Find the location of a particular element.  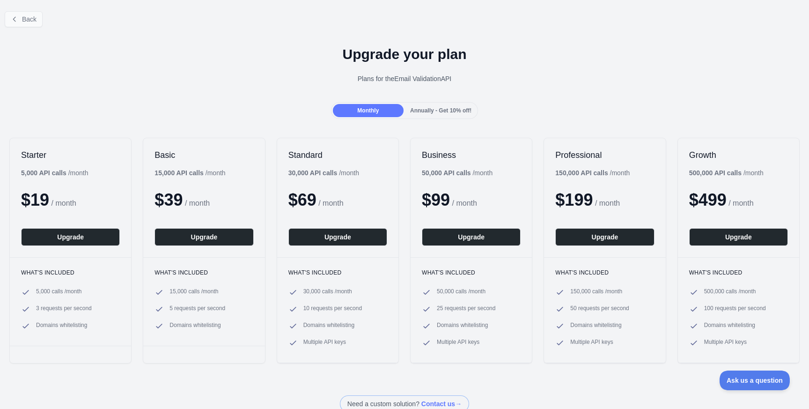

span: $ 99 is located at coordinates (436, 199).